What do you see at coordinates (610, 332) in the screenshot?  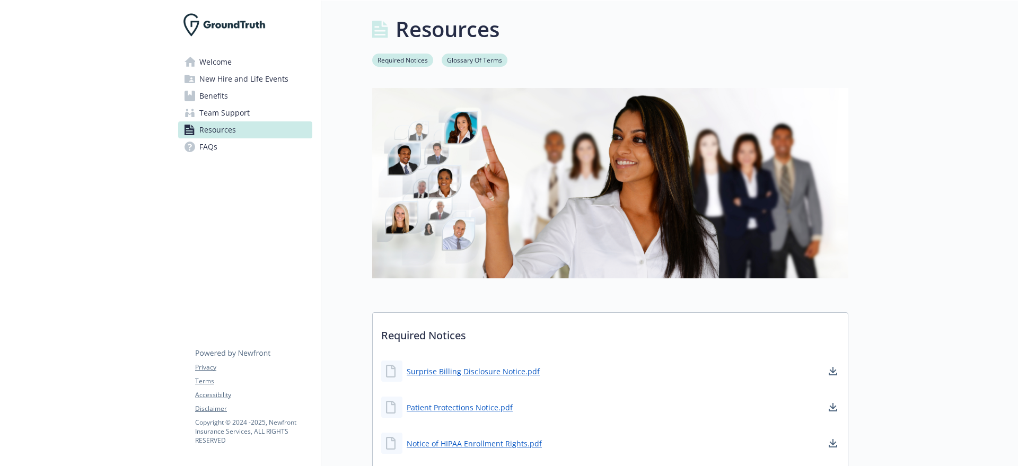 I see `p: Required Notices` at bounding box center [610, 332].